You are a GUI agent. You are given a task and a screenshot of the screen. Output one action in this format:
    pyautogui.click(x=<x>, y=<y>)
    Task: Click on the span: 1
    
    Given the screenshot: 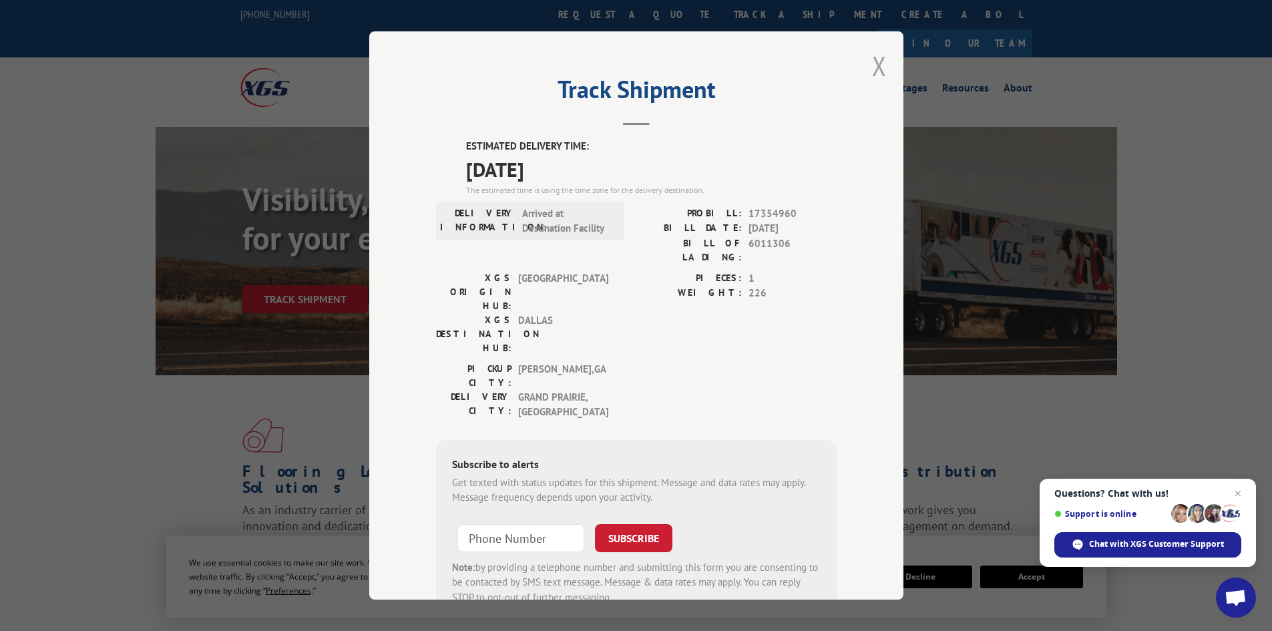 What is the action you would take?
    pyautogui.click(x=793, y=279)
    